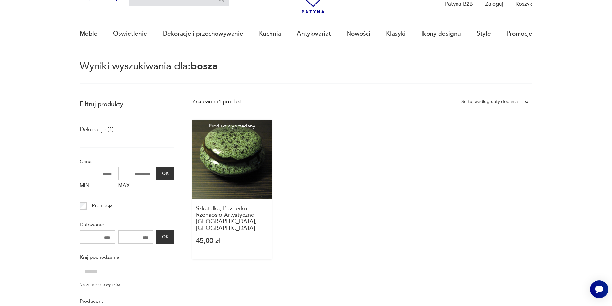 The height and width of the screenshot is (306, 612). Describe the element at coordinates (204, 66) in the screenshot. I see `span: bosza` at that location.